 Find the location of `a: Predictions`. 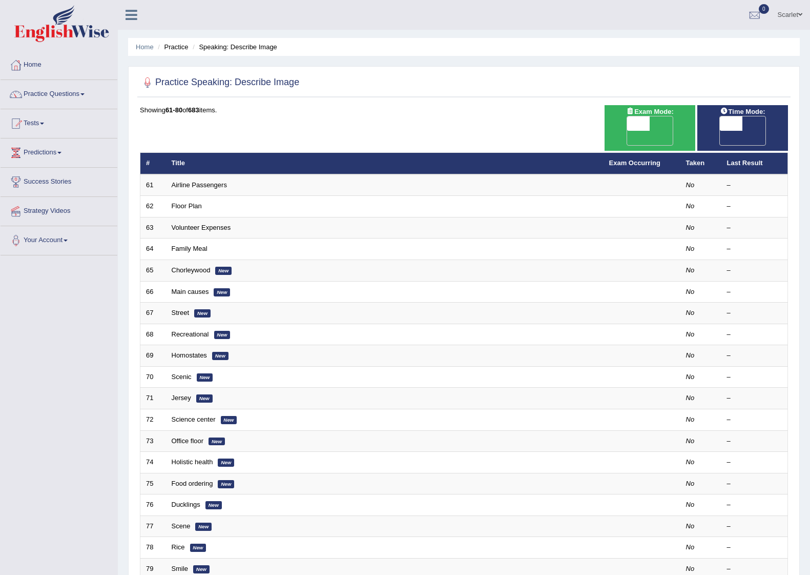

a: Predictions is located at coordinates (59, 151).